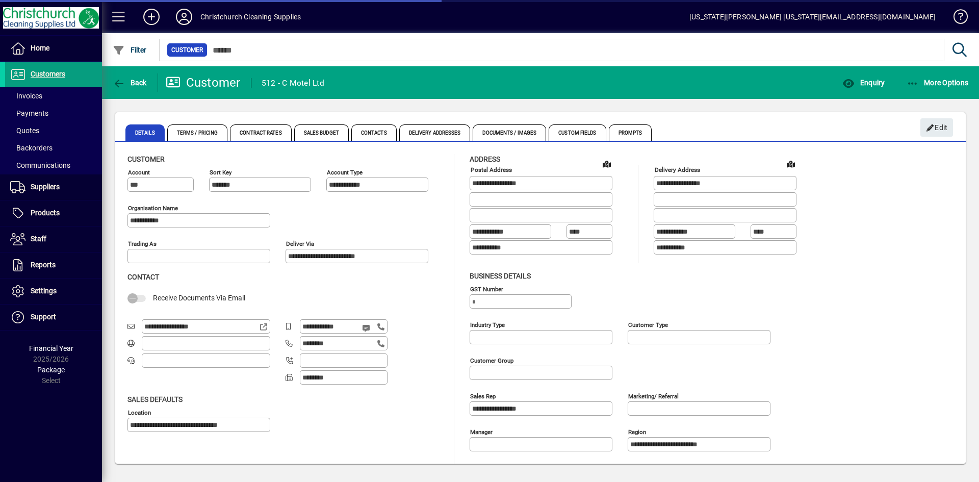 This screenshot has height=482, width=979. I want to click on span: Filter, so click(130, 50).